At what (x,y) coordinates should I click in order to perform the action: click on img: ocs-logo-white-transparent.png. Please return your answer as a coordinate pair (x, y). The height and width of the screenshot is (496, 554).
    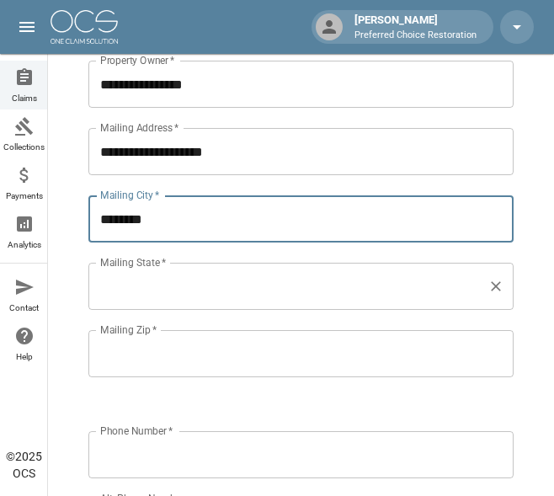
    Looking at the image, I should click on (84, 27).